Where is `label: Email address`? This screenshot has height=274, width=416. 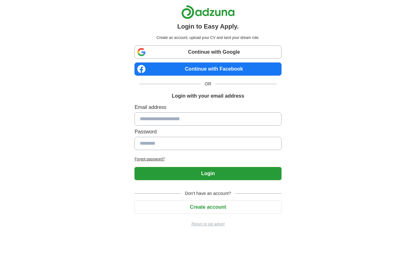
label: Email address is located at coordinates (207, 107).